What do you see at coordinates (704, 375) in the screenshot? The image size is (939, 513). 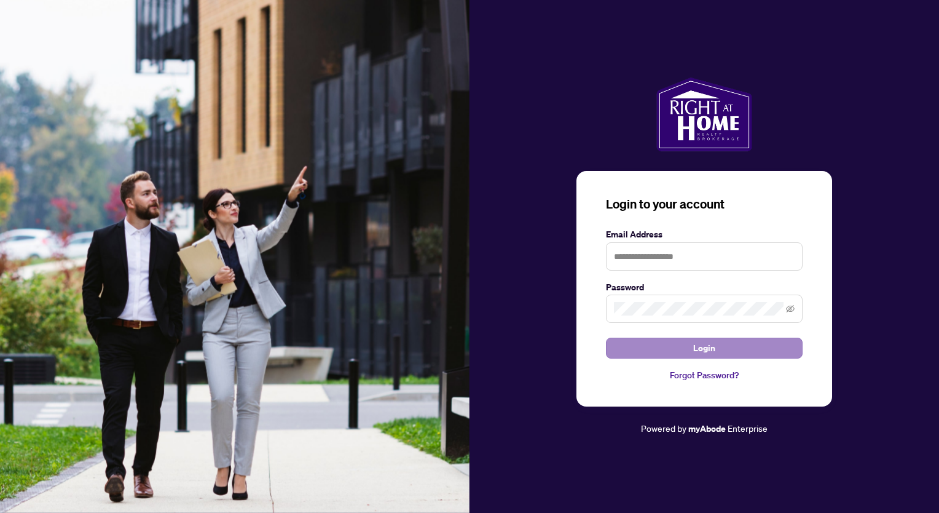 I see `a: Forgot Password?` at bounding box center [704, 375].